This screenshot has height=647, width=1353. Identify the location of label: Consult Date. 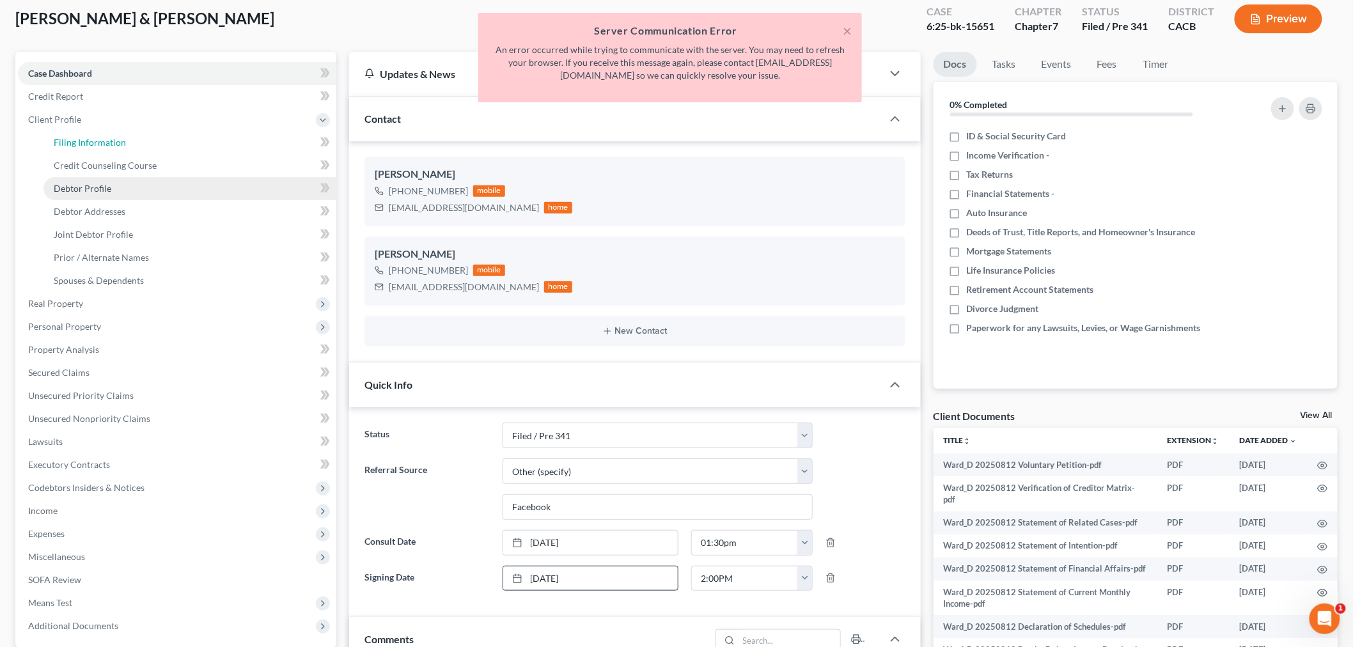
(427, 543).